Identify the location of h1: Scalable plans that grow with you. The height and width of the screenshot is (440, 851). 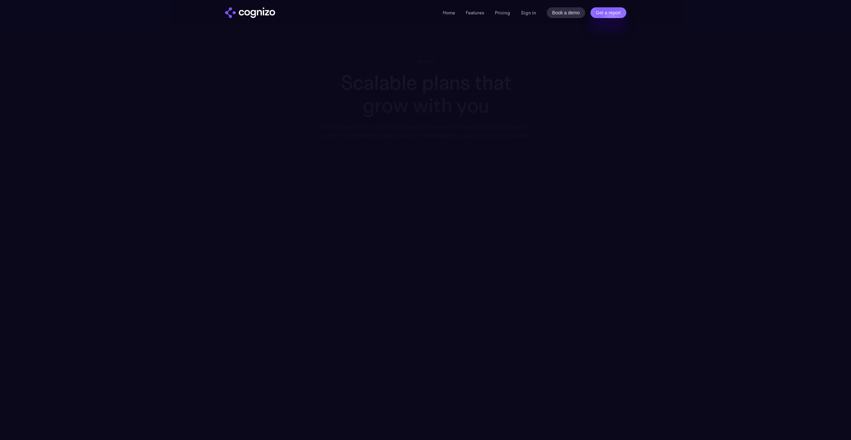
(425, 94).